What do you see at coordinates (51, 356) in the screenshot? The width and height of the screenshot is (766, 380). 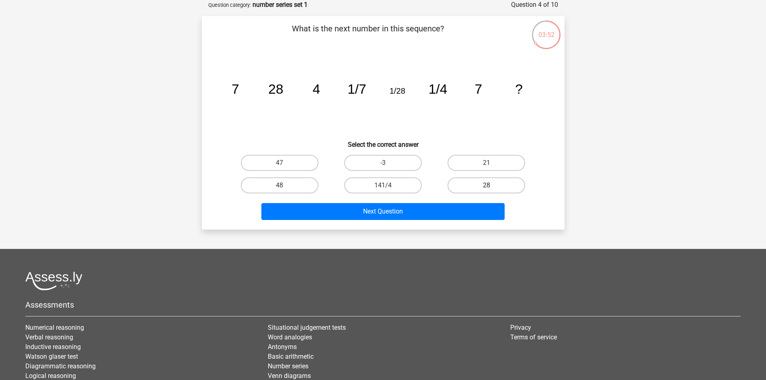 I see `a: Watson glaser test` at bounding box center [51, 356].